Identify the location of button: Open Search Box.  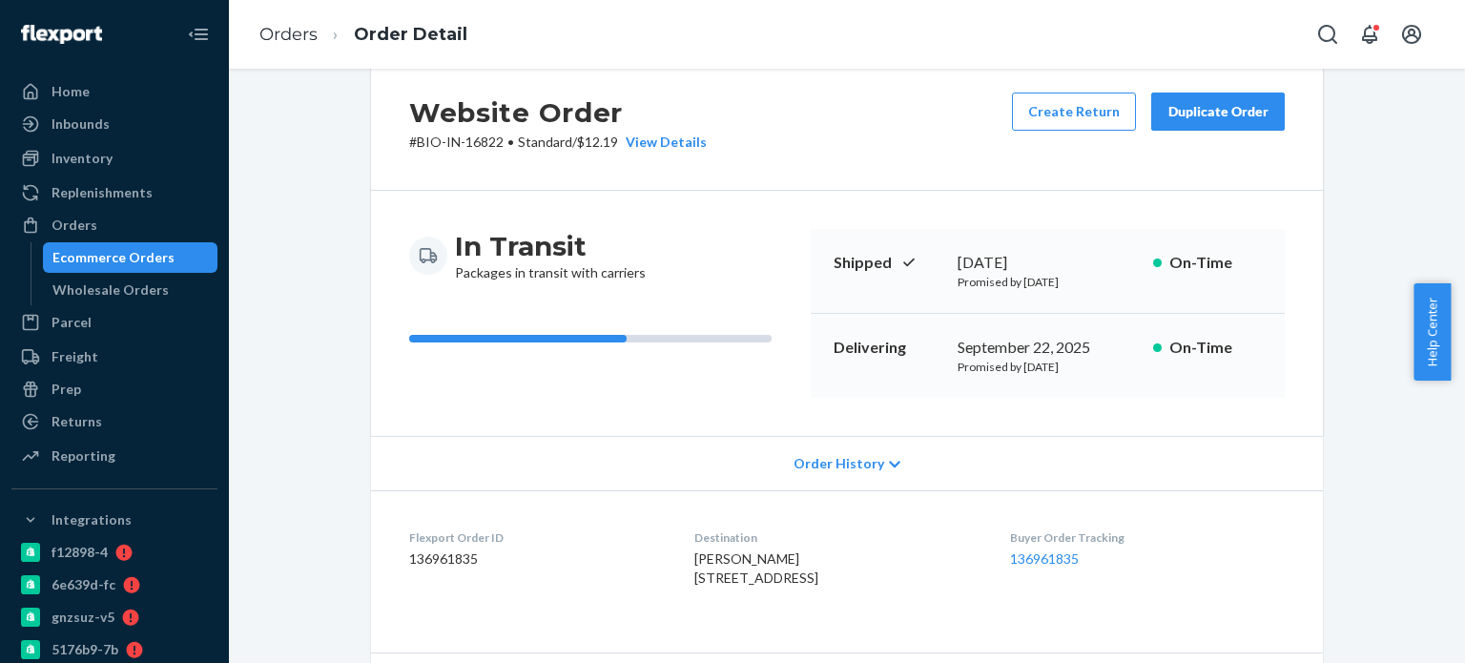
(1327, 34).